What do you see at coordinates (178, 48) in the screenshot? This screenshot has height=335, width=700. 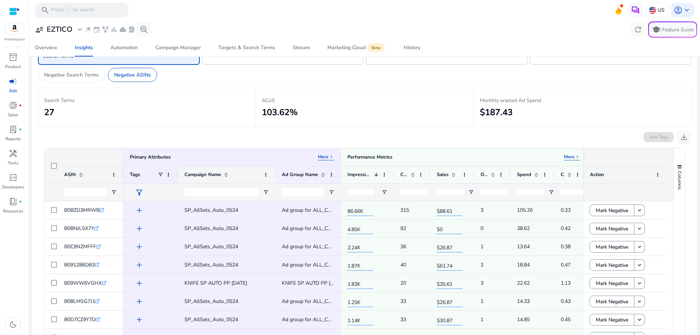 I see `div: Campaign Manager` at bounding box center [178, 48].